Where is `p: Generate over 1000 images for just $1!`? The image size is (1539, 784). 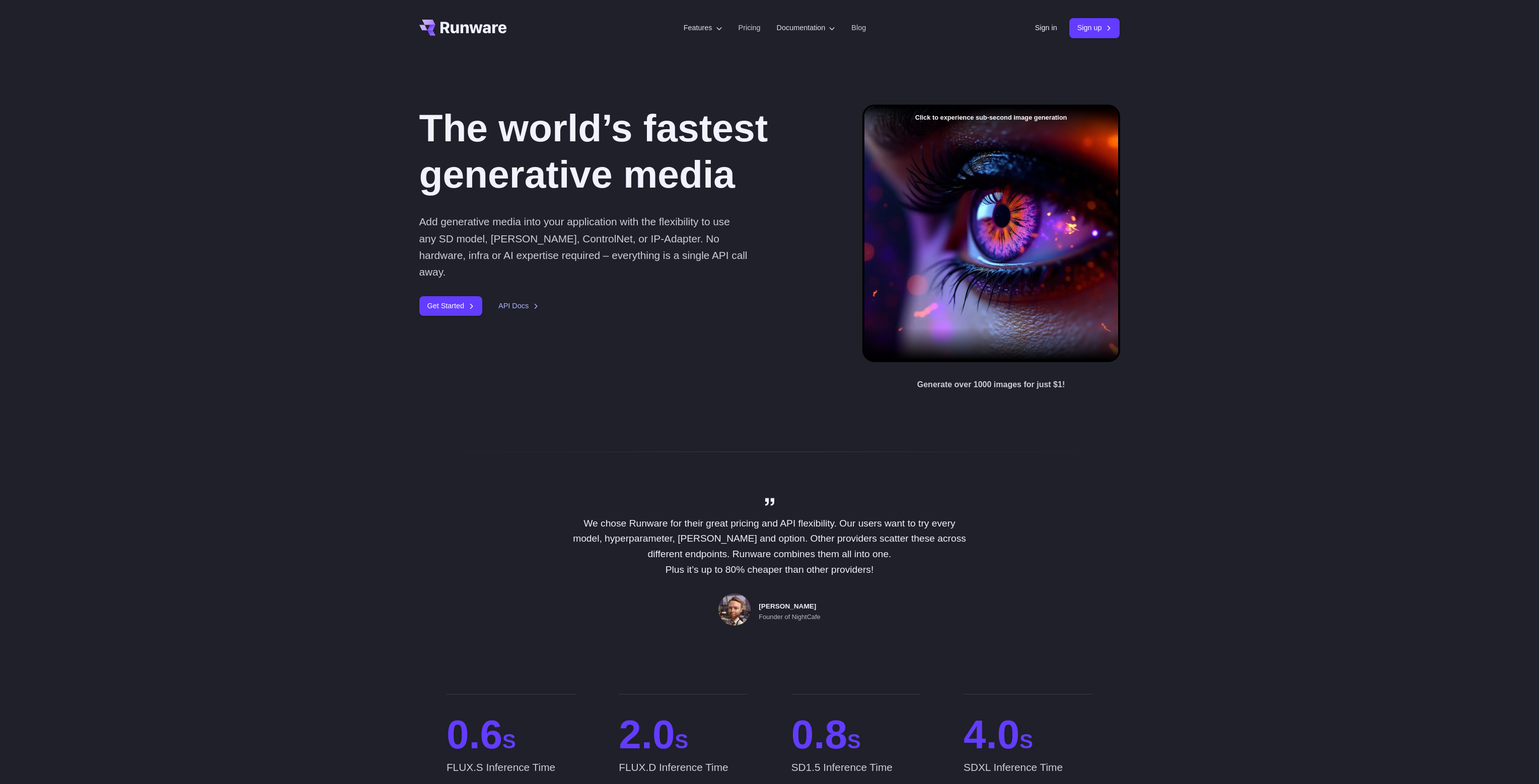 p: Generate over 1000 images for just $1! is located at coordinates (990, 385).